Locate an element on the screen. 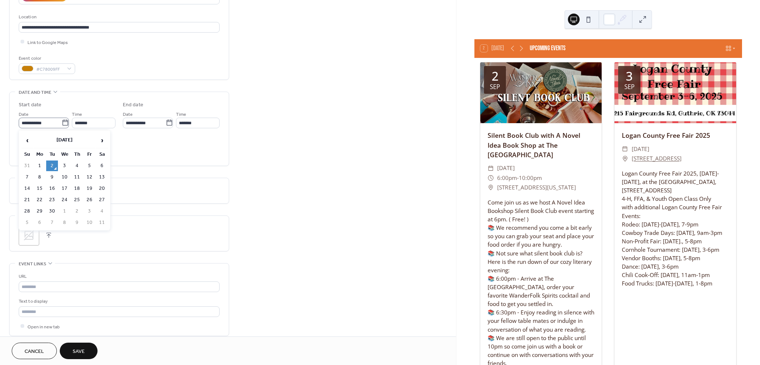 The width and height of the screenshot is (760, 365). td: 17 is located at coordinates (64, 188).